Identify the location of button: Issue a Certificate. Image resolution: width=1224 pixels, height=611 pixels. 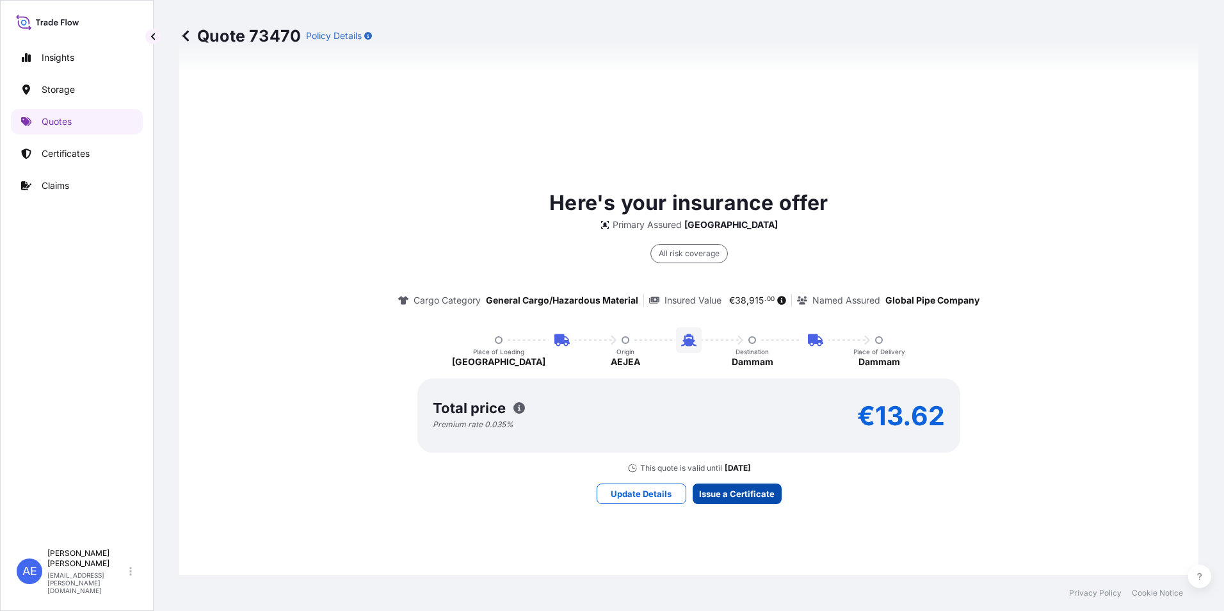
(737, 494).